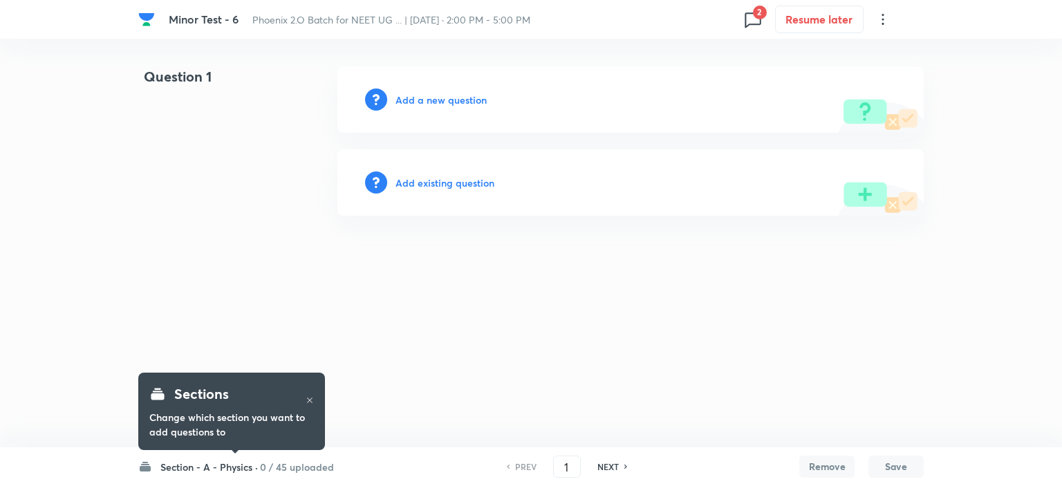 This screenshot has width=1062, height=486. What do you see at coordinates (216, 82) in the screenshot?
I see `h4: Question 1` at bounding box center [216, 82].